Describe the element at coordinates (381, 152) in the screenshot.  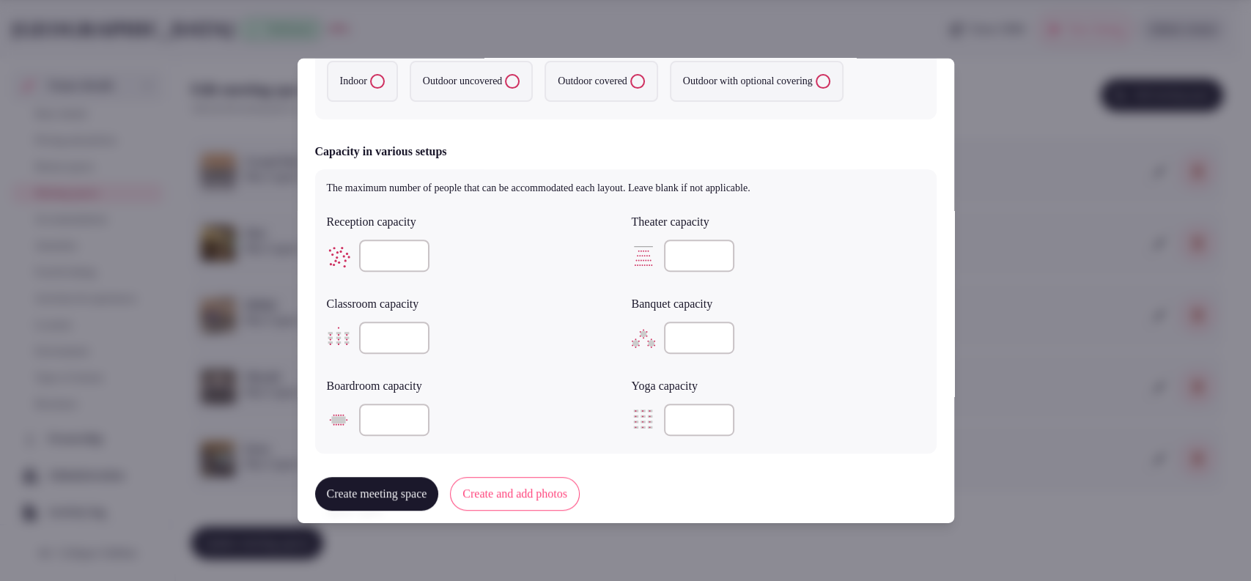
I see `h2: Capacity in various setups` at that location.